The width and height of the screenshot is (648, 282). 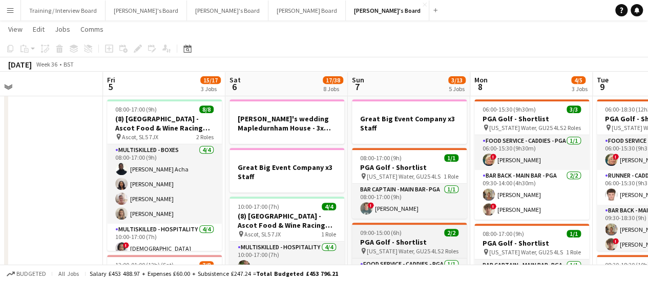 What do you see at coordinates (358, 80) in the screenshot?
I see `span: Sun` at bounding box center [358, 80].